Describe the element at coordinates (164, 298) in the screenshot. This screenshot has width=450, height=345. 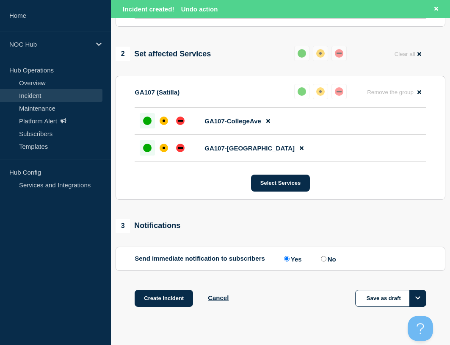
I see `button: Create incident` at that location.